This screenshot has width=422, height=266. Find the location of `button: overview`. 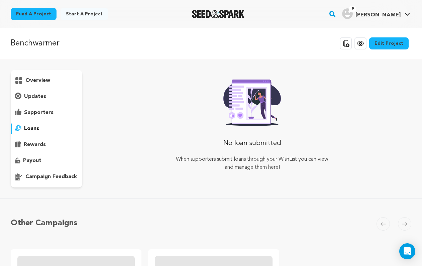

button: overview is located at coordinates (46, 81).